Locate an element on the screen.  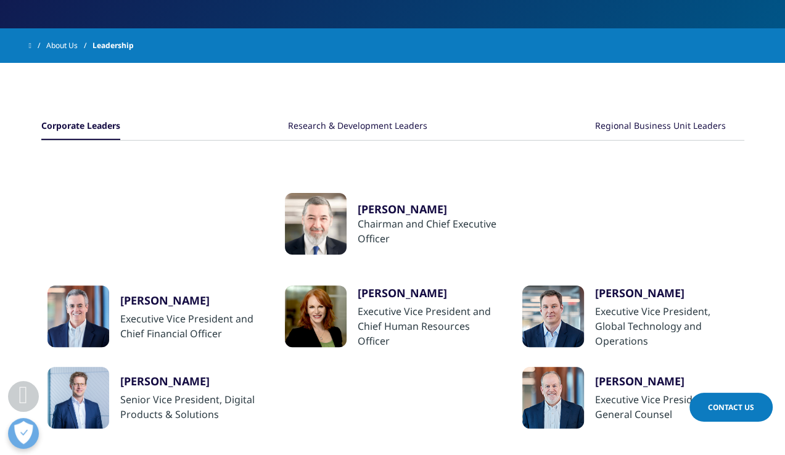
div: Regional Business Unit Leaders is located at coordinates (661, 126).